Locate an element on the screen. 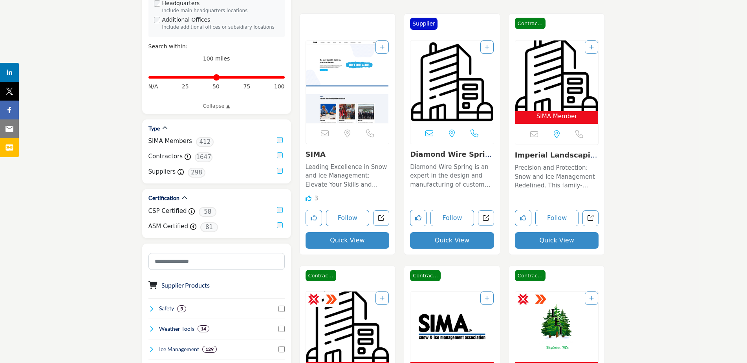 The image size is (747, 363). b: 5 is located at coordinates (182, 309).